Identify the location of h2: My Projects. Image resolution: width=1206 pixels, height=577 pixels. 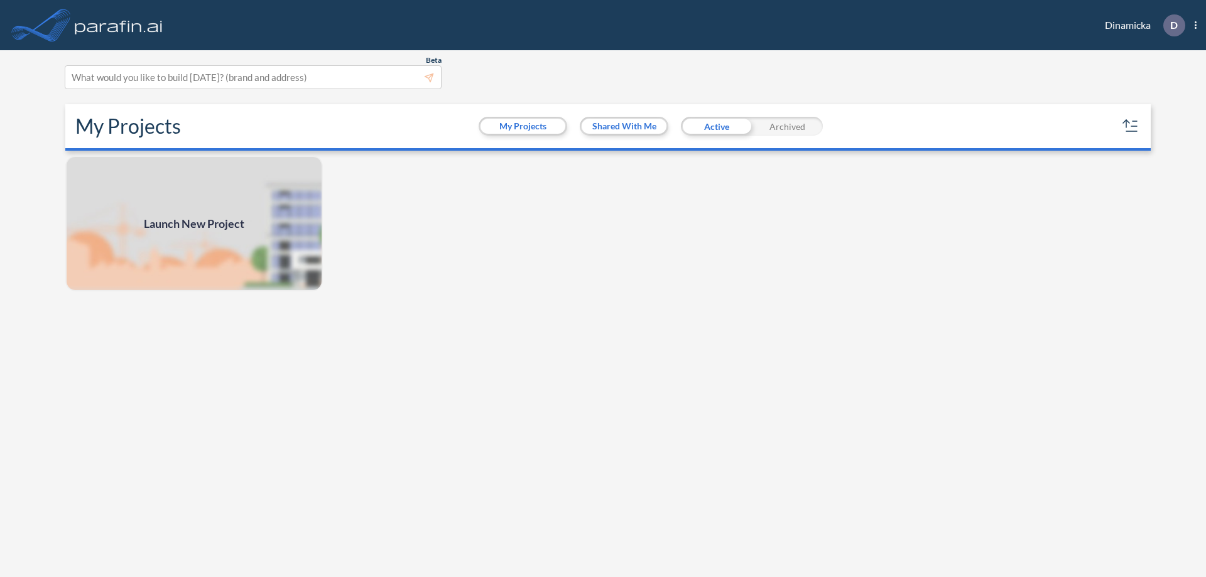
(128, 126).